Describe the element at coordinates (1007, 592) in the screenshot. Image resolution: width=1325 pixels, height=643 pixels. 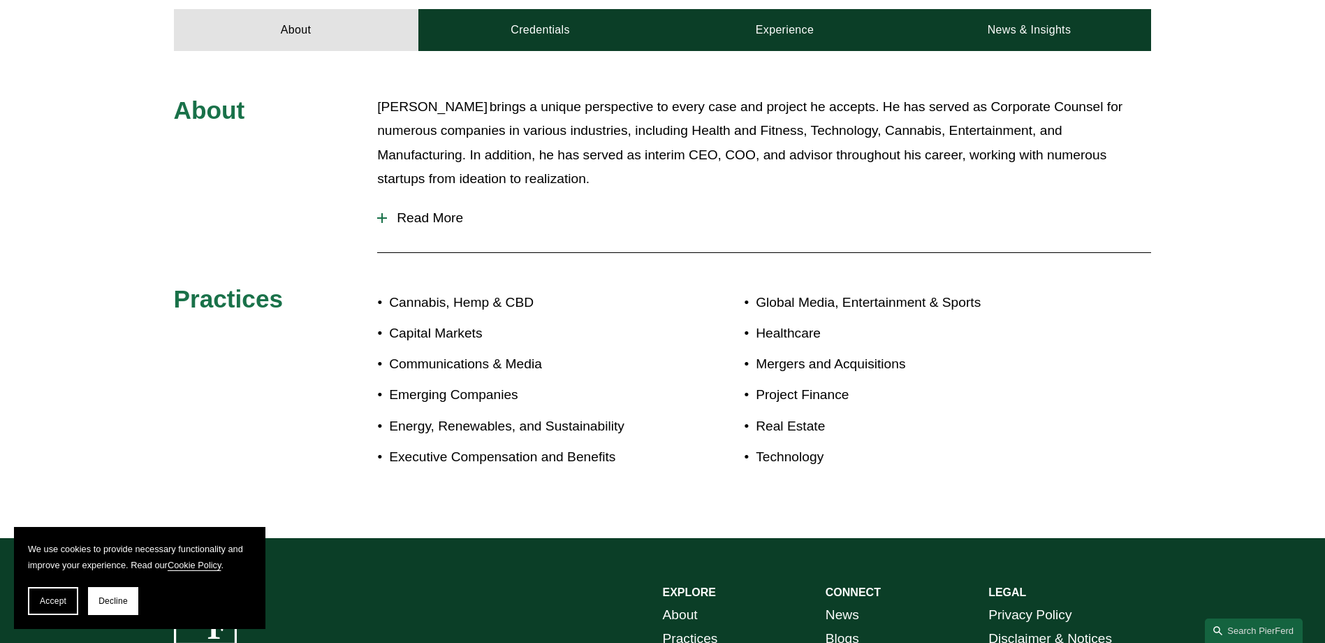
I see `strong: LEGAL` at that location.